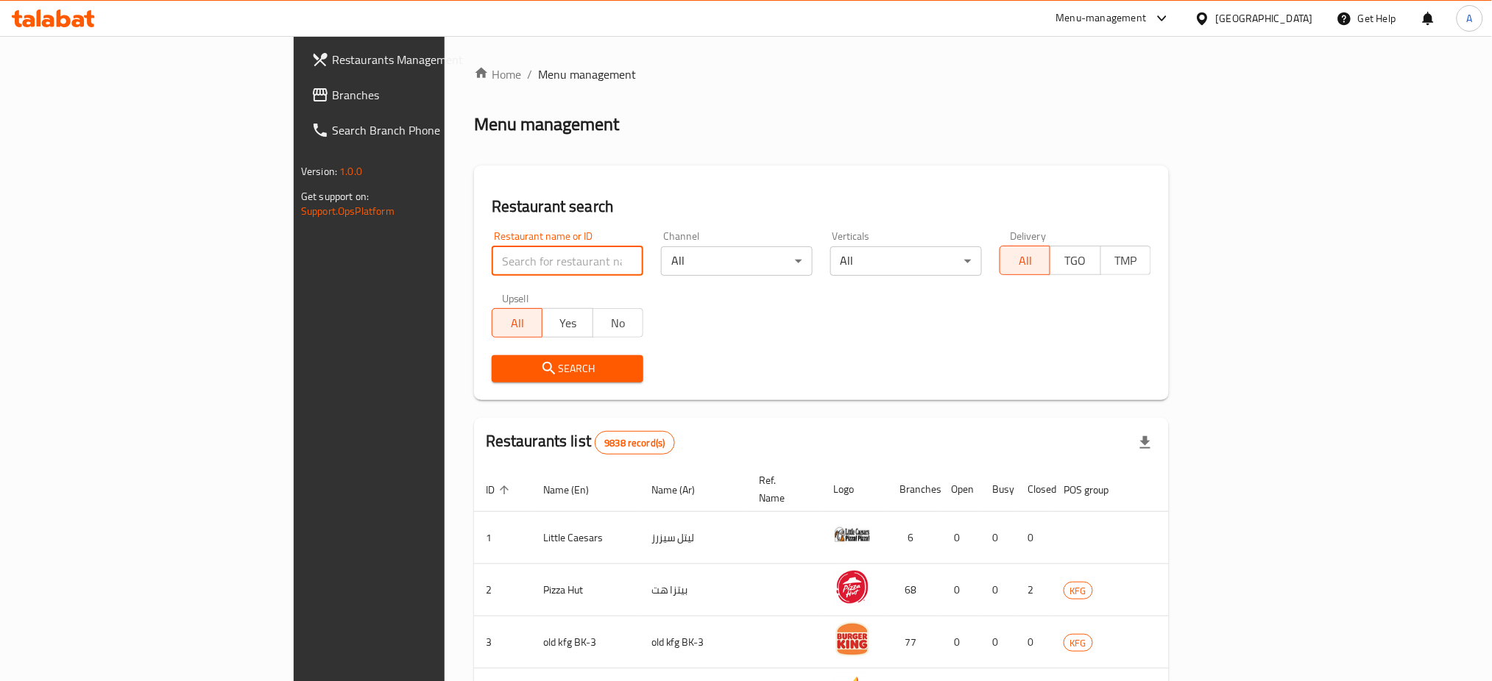 This screenshot has width=1492, height=681. Describe the element at coordinates (515, 299) in the screenshot. I see `label: Upsell` at that location.